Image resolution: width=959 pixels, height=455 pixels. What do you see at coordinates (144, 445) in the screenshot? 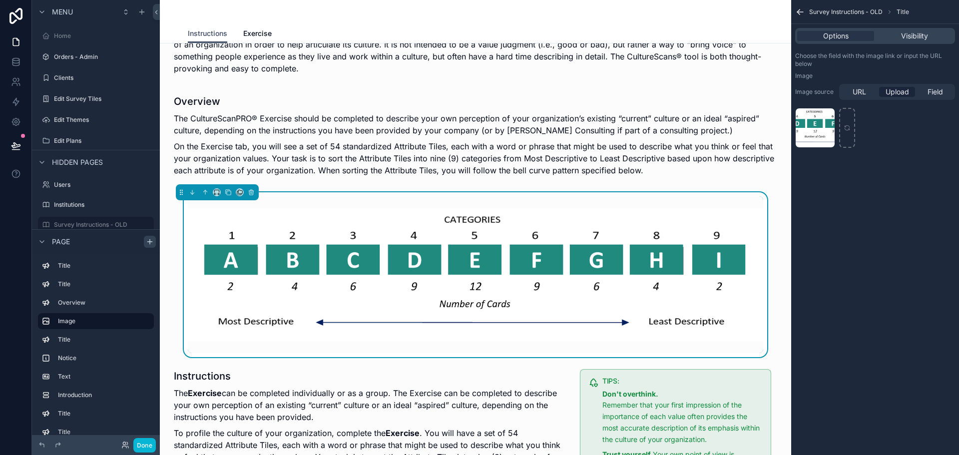
I see `button: Done` at bounding box center [144, 445].